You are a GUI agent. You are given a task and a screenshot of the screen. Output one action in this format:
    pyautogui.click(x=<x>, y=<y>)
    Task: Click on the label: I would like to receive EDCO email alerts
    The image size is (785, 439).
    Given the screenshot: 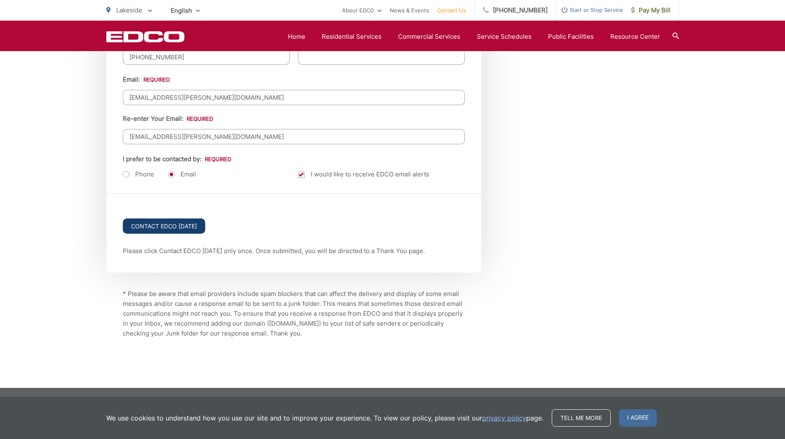 What is the action you would take?
    pyautogui.click(x=363, y=174)
    